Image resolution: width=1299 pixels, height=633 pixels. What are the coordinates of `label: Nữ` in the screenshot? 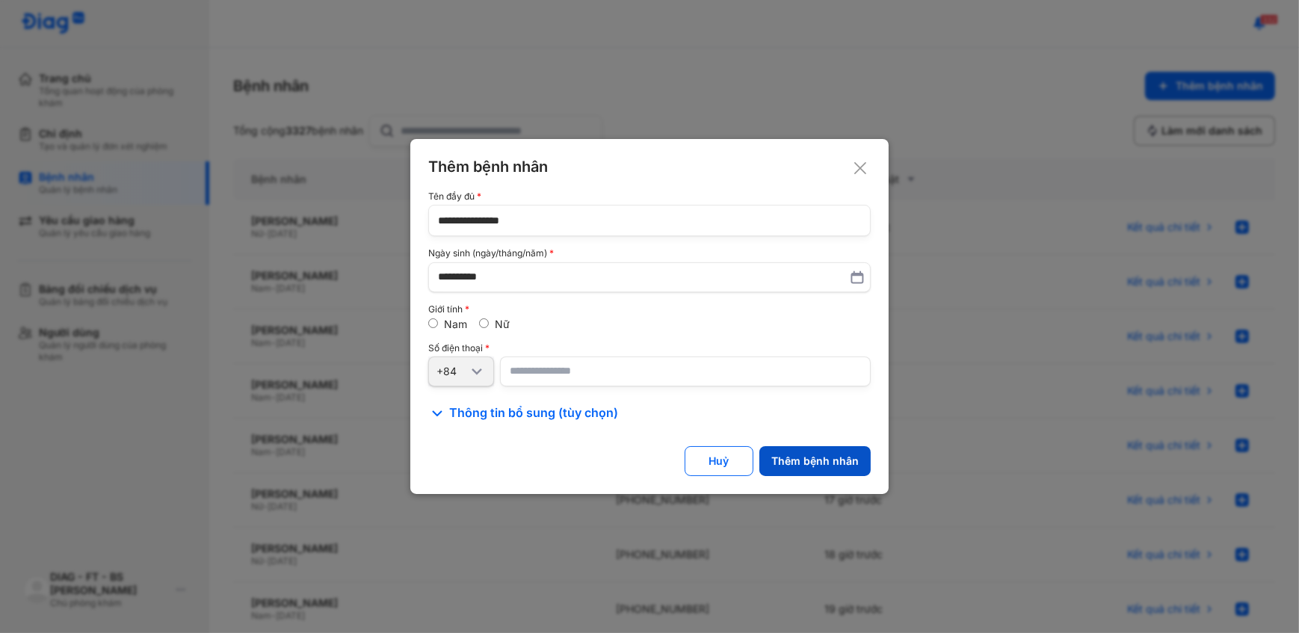 It's located at (502, 324).